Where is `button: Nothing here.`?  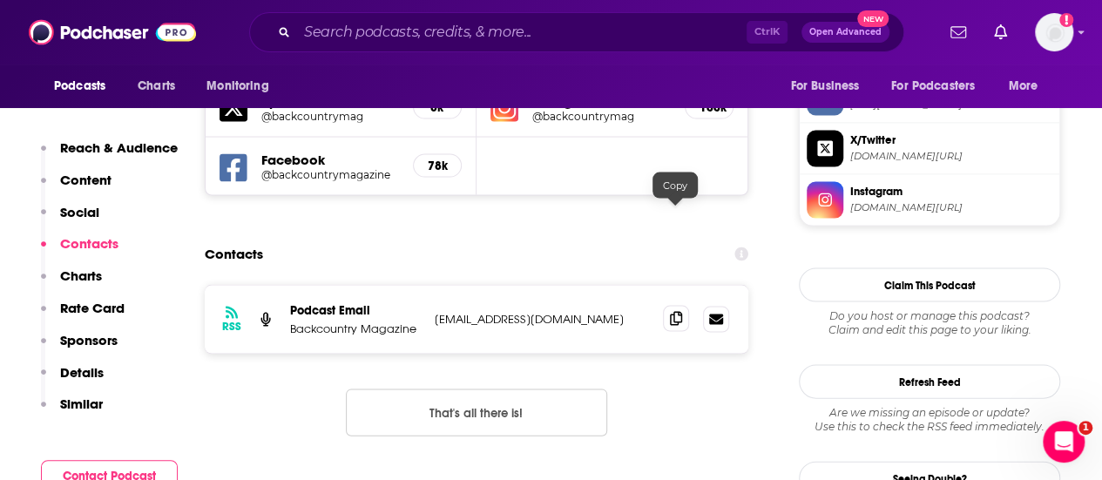 button: Nothing here. is located at coordinates (476, 413).